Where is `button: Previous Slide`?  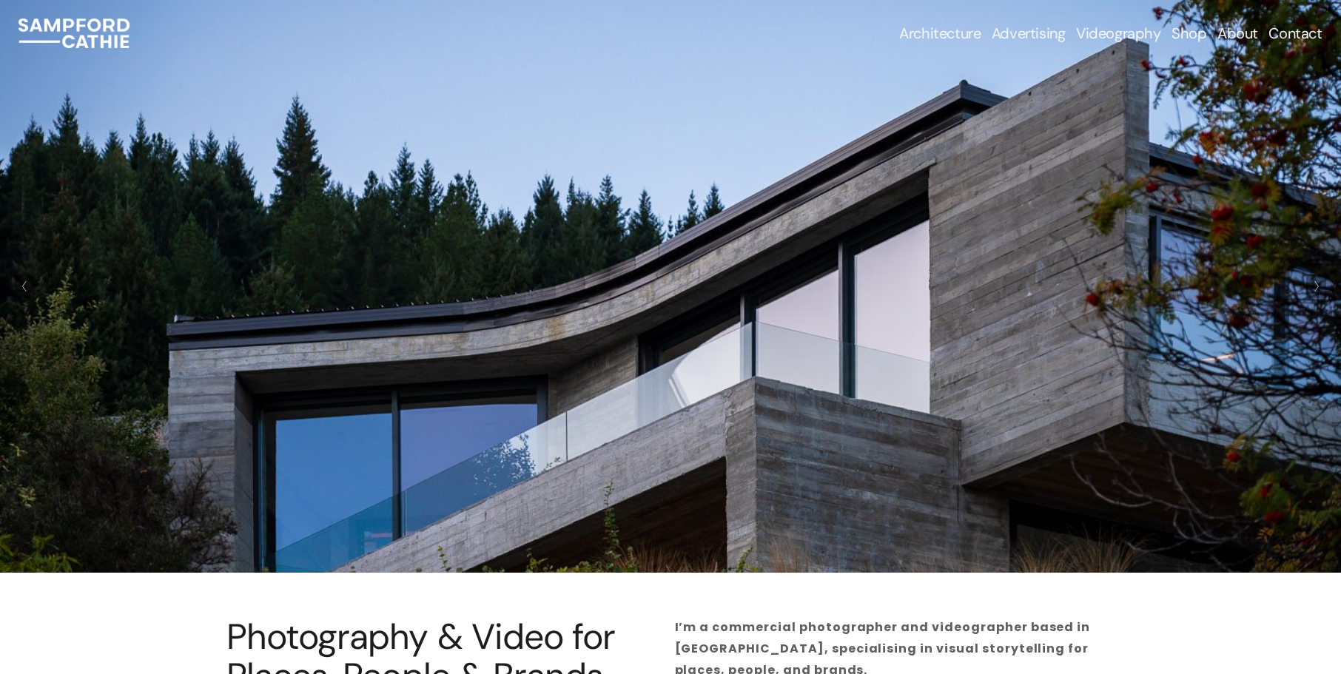
button: Previous Slide is located at coordinates (24, 286).